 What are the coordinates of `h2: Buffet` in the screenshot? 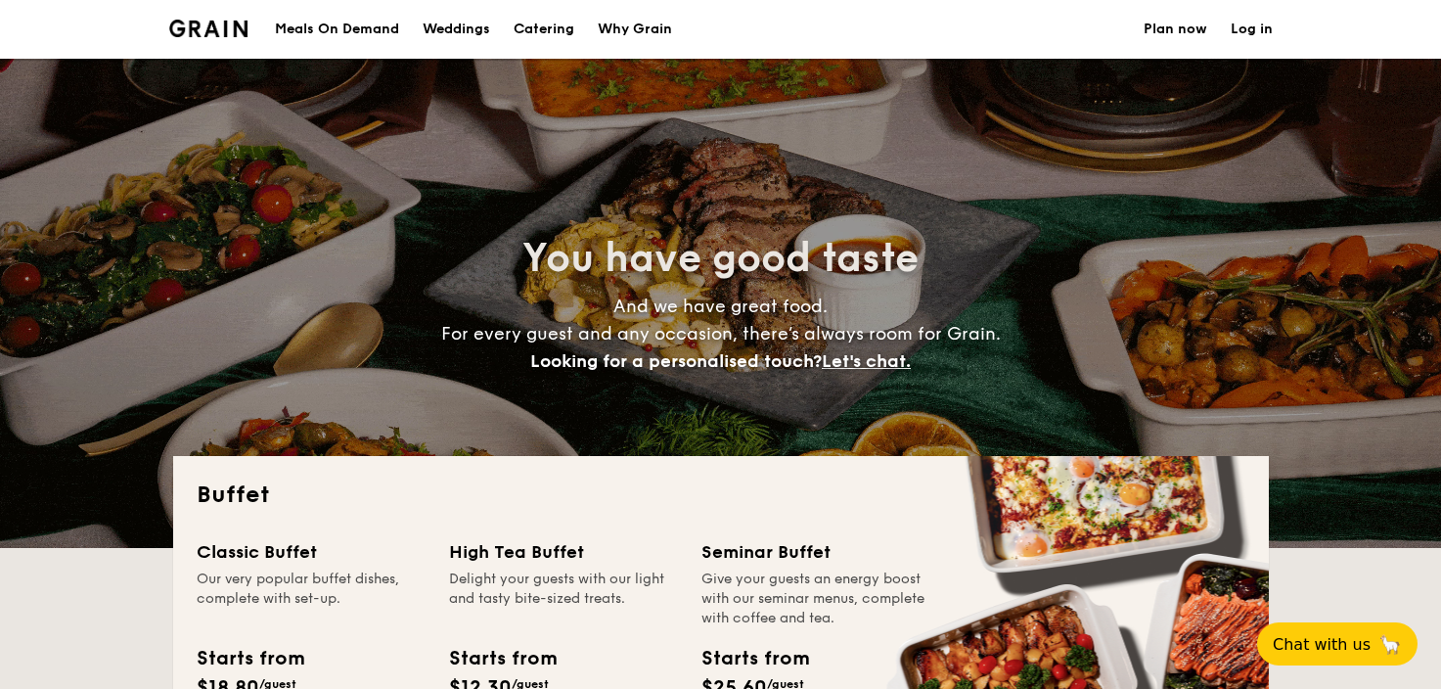 It's located at (721, 495).